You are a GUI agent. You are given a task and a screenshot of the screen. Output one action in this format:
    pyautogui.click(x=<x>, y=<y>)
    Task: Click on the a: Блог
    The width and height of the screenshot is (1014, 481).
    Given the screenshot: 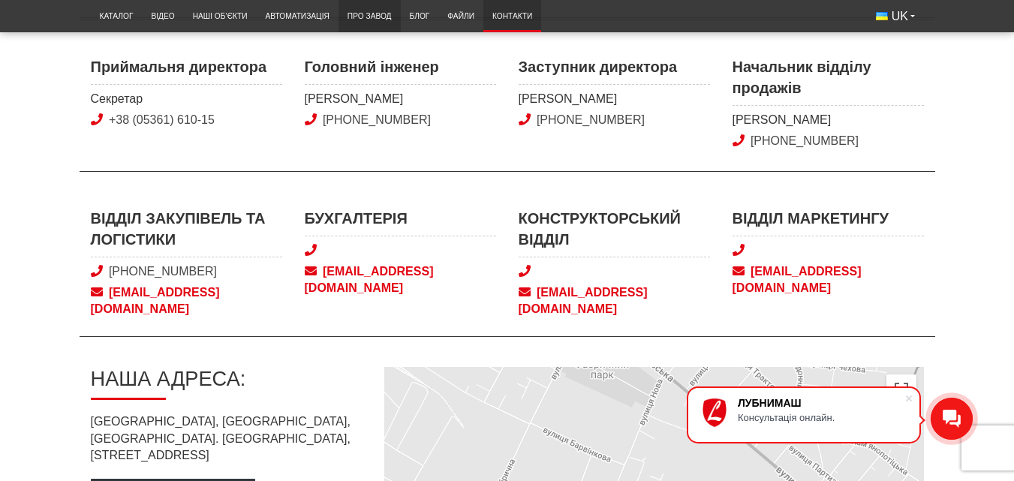 What is the action you would take?
    pyautogui.click(x=419, y=16)
    